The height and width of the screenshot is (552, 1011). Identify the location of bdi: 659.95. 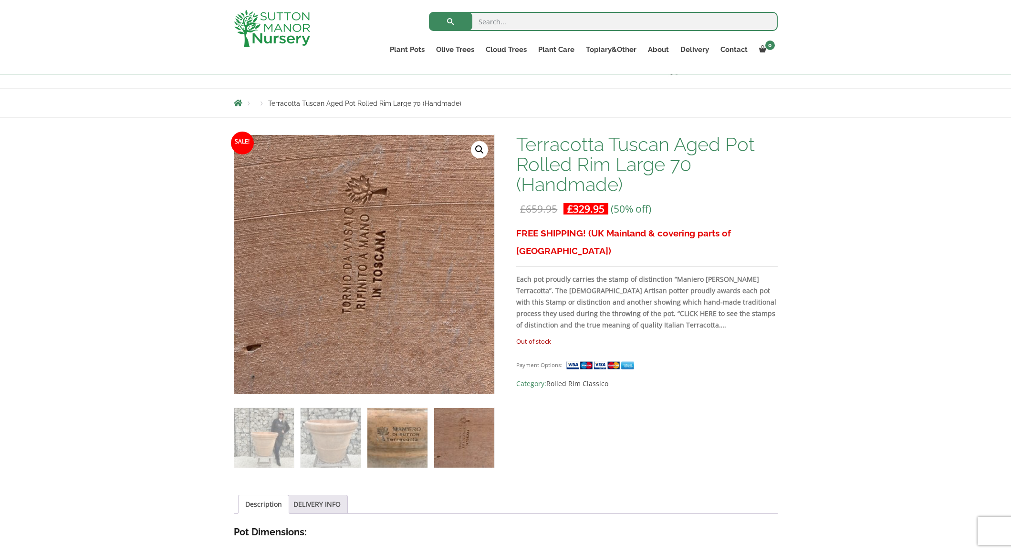
(539, 209).